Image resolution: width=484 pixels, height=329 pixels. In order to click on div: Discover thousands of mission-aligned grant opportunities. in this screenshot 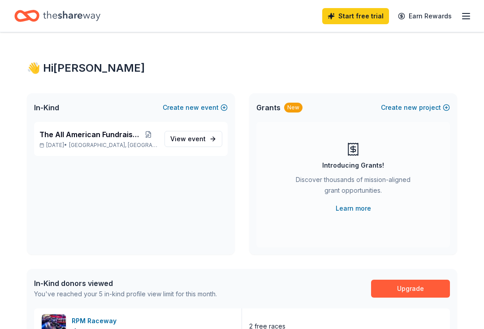, I will do `click(353, 187)`.